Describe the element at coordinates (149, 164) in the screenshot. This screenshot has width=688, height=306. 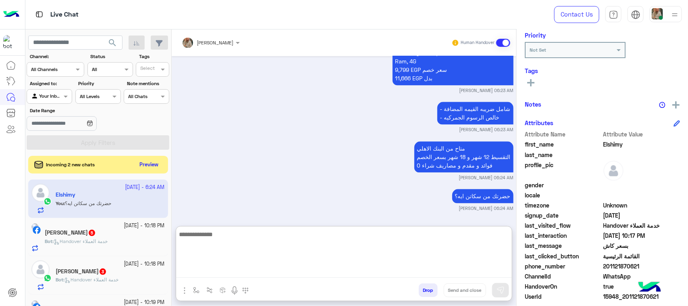
I see `button: Preview` at that location.